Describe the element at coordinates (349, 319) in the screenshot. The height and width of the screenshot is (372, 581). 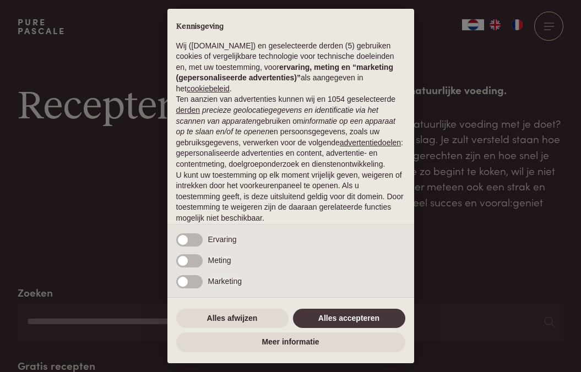
I see `button: Alles accepteren` at that location.